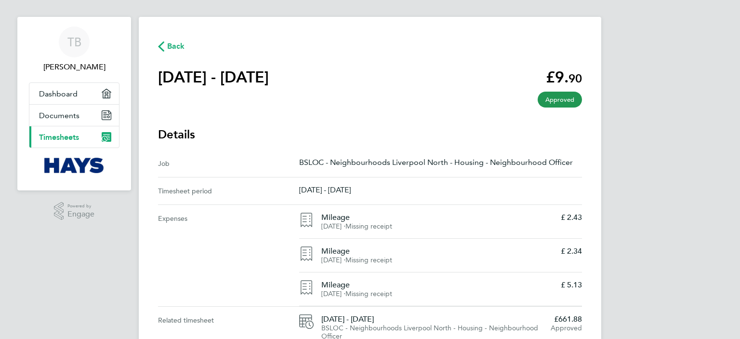  Describe the element at coordinates (74, 42) in the screenshot. I see `span: TB` at that location.